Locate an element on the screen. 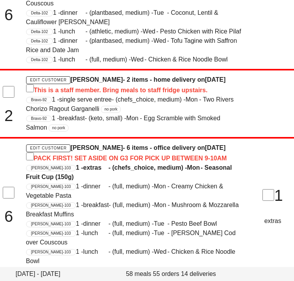  span: 1 - - (keto, small) - - Egg Scramble with Smoked Salmon is located at coordinates (123, 123).